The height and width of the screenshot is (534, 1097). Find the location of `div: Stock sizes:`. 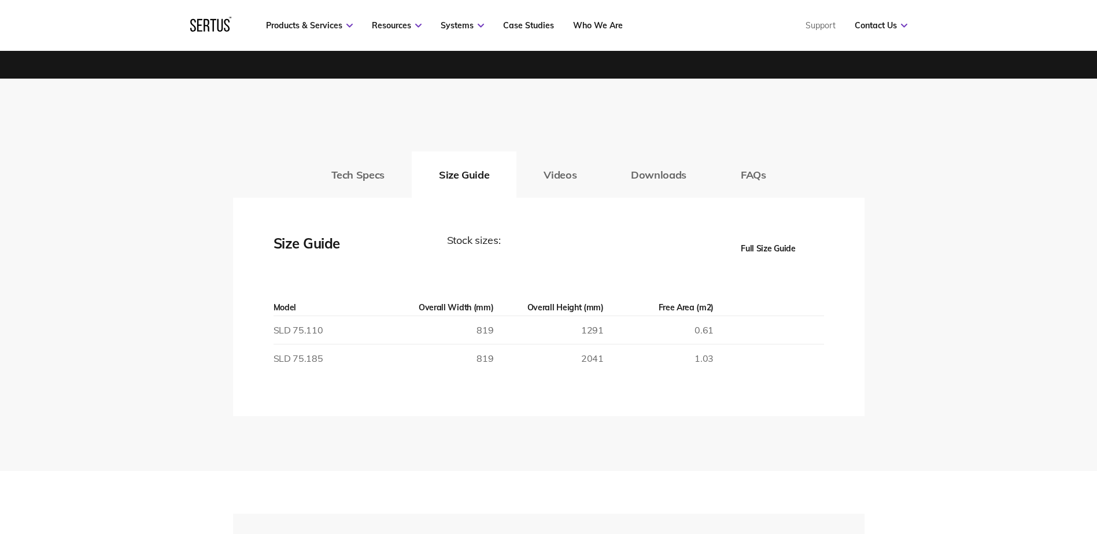

div: Stock sizes: is located at coordinates (551, 249).